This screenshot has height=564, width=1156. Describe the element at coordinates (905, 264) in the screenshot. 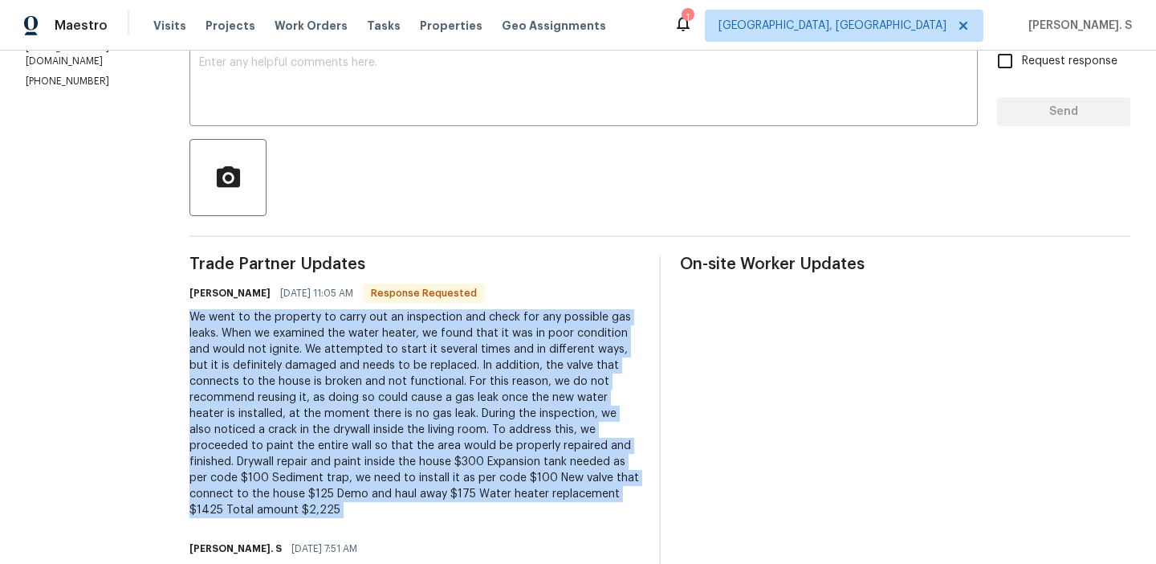

I see `span: On-site Worker Updates` at that location.